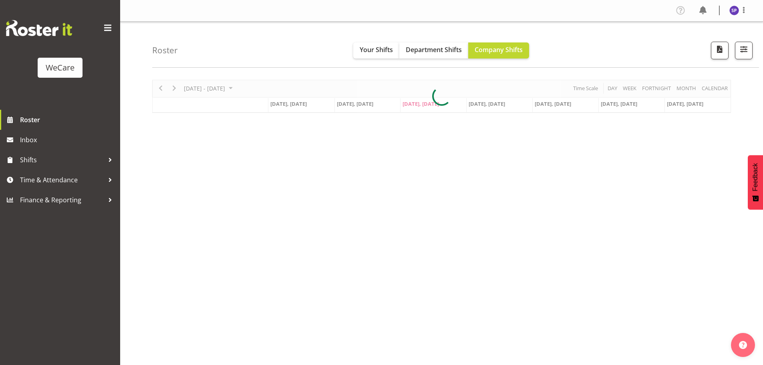 The image size is (763, 365). I want to click on button: Feedback - Show survey, so click(755, 182).